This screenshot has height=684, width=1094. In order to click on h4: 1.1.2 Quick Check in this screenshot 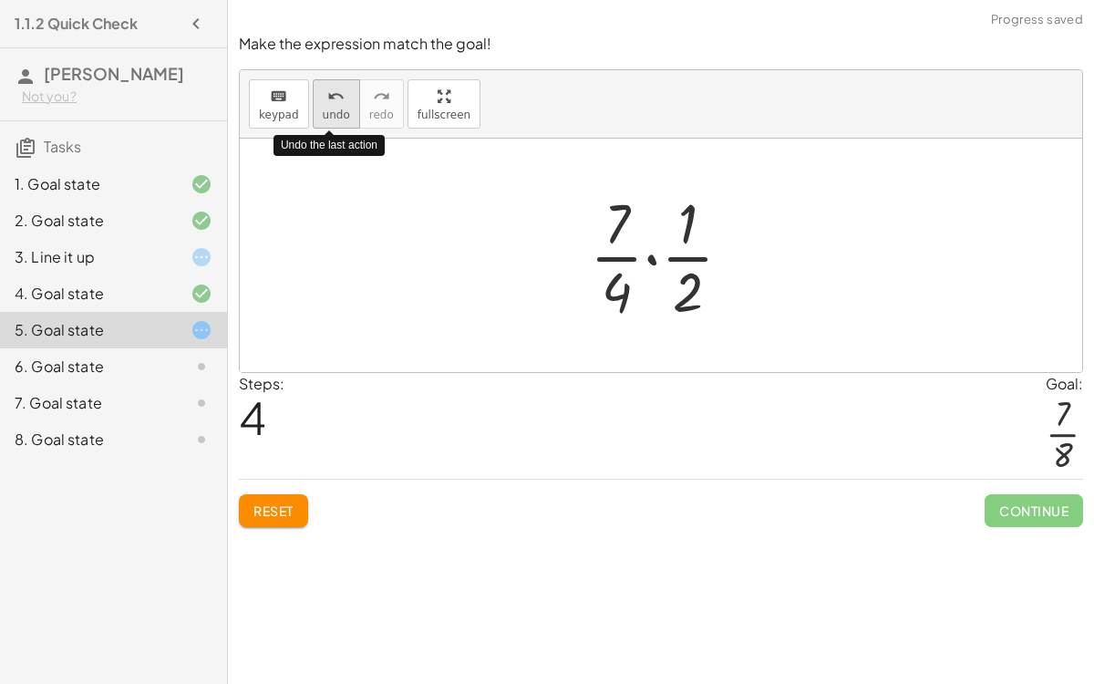, I will do `click(76, 24)`.